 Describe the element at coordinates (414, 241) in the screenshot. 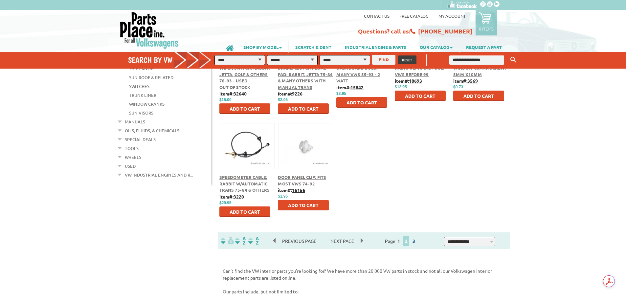

I see `a: 3` at that location.